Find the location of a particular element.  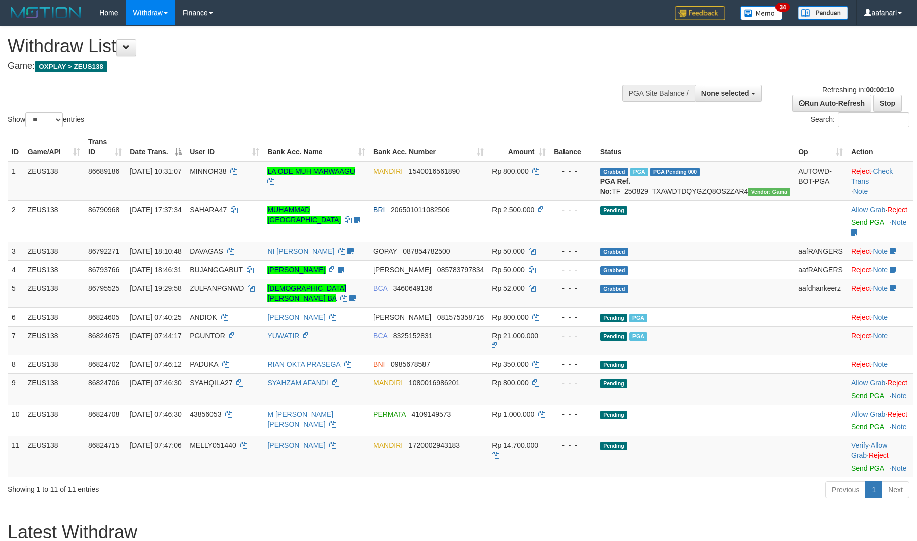

th: Amount: activate to sort column ascending is located at coordinates (519, 147).